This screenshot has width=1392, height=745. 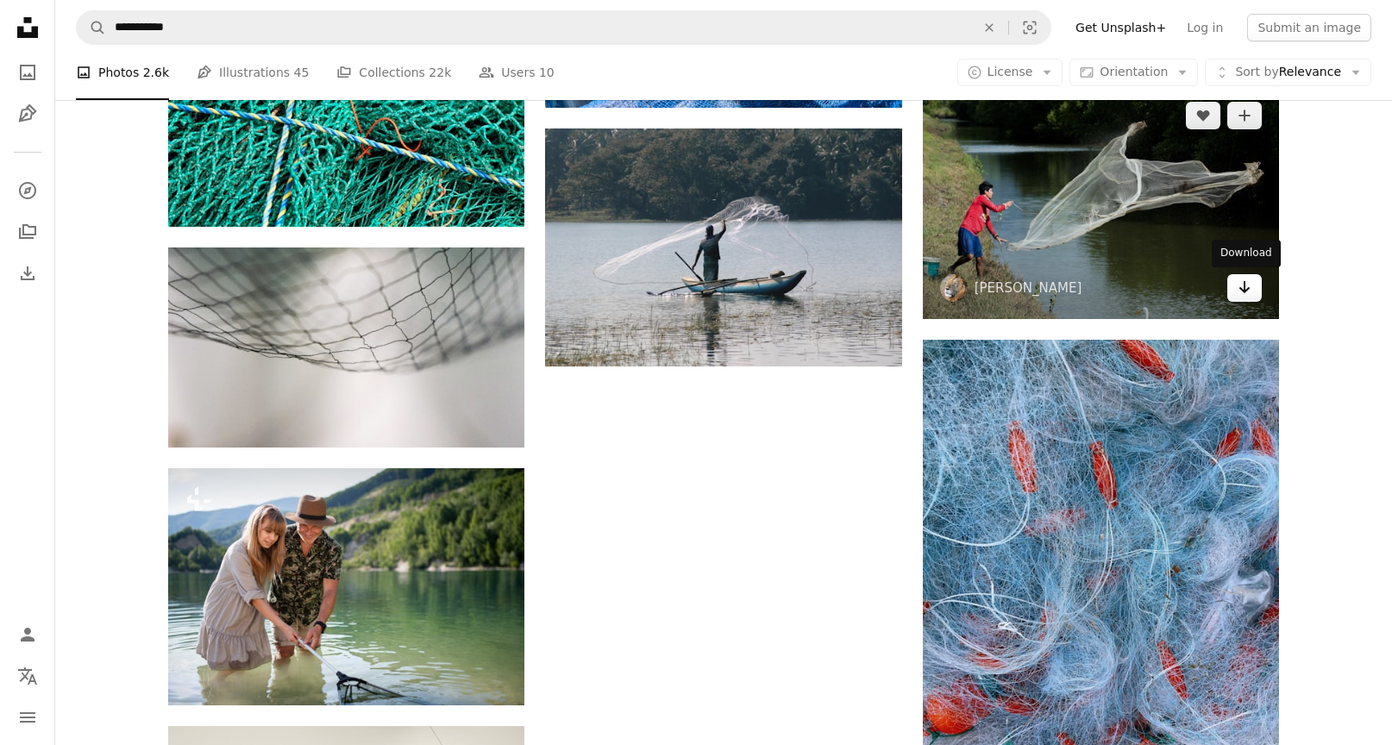 What do you see at coordinates (440, 72) in the screenshot?
I see `span: 22k` at bounding box center [440, 72].